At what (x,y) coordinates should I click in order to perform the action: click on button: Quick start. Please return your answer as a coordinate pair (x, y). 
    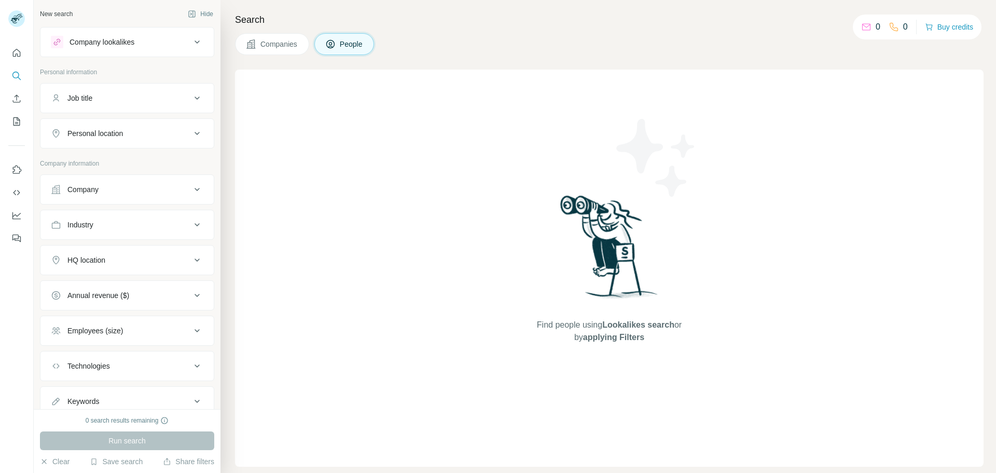
    Looking at the image, I should click on (17, 53).